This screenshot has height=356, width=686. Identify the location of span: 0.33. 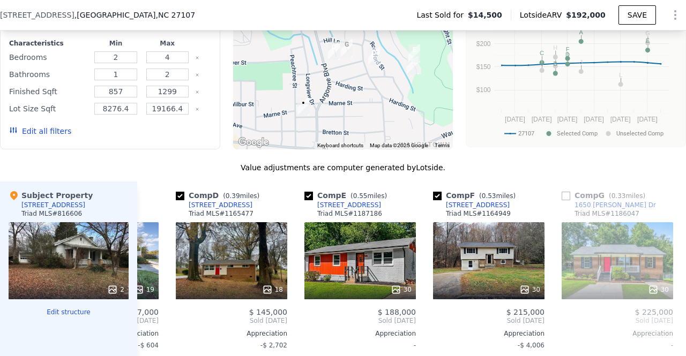
(618, 196).